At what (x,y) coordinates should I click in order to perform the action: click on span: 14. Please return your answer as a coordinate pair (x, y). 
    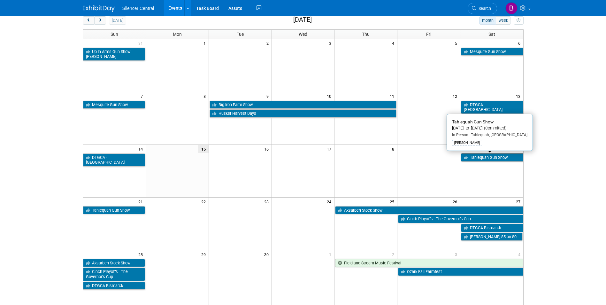
    Looking at the image, I should click on (142, 149).